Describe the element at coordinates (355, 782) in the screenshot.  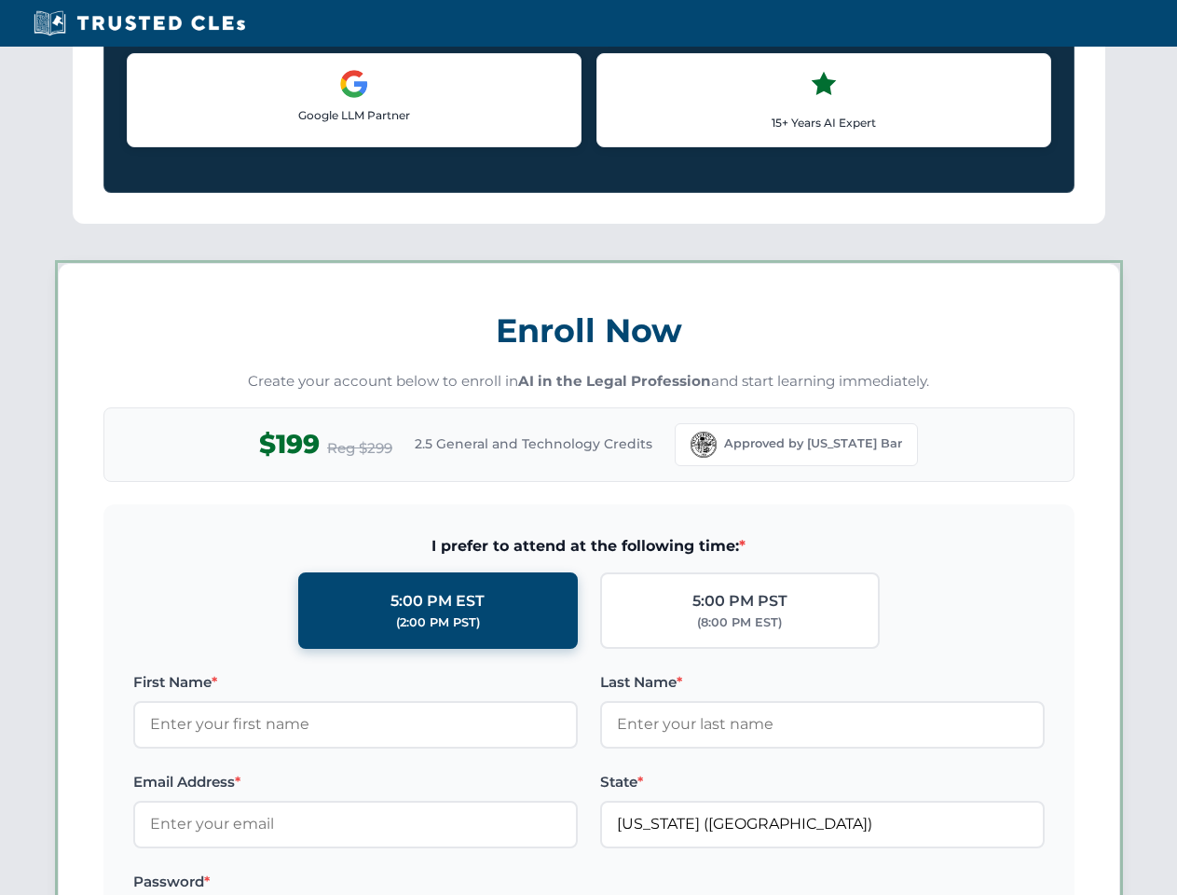
I see `label: Email Address` at that location.